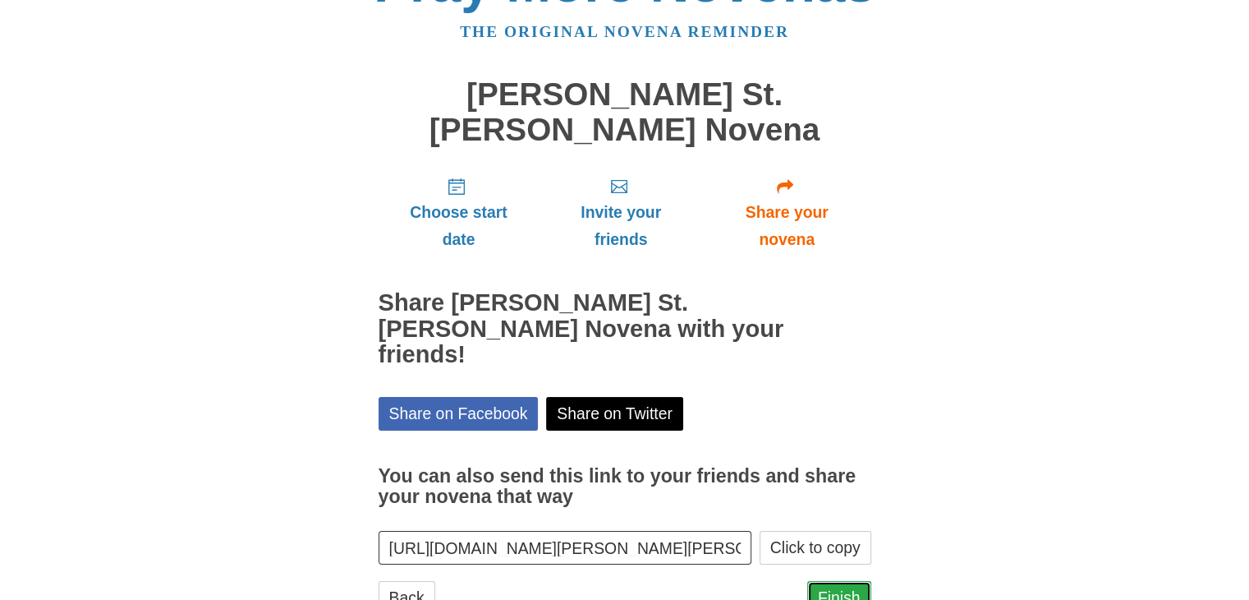 The image size is (1249, 600). I want to click on span: Invite your friends, so click(620, 226).